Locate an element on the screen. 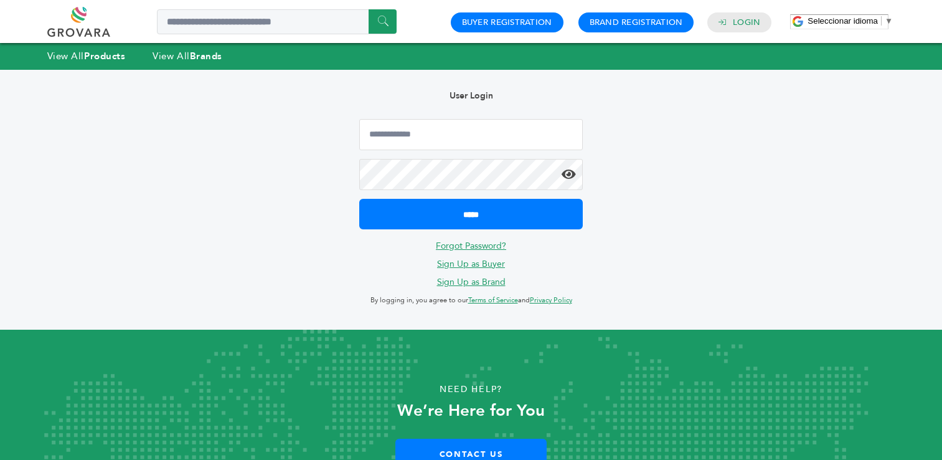 The height and width of the screenshot is (460, 942). strong: We’re Here for You is located at coordinates (471, 410).